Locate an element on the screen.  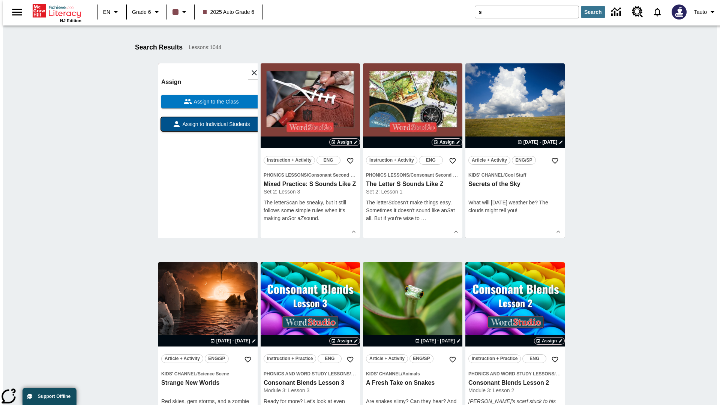
input: search field is located at coordinates (527, 12).